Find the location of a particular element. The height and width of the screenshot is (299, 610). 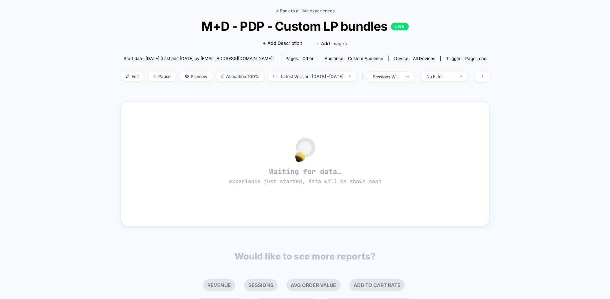

div: Pages: is located at coordinates (300, 58).